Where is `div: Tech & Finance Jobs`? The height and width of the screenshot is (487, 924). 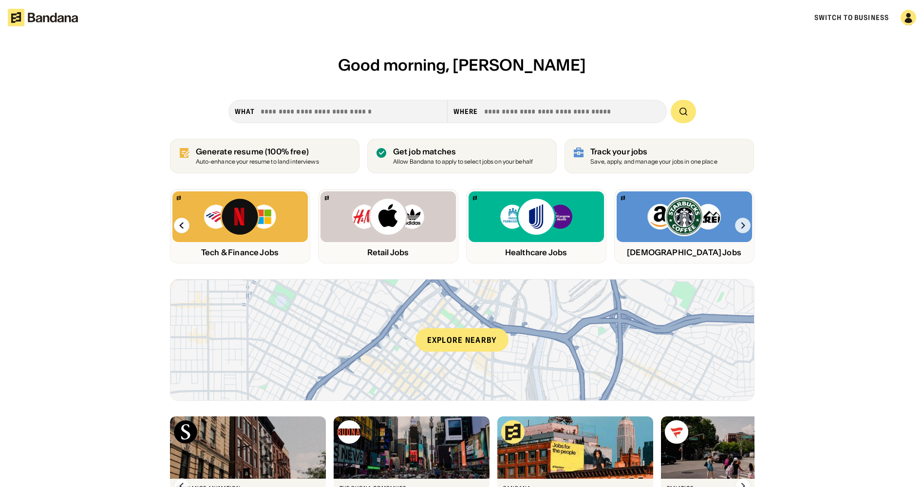 div: Tech & Finance Jobs is located at coordinates (240, 252).